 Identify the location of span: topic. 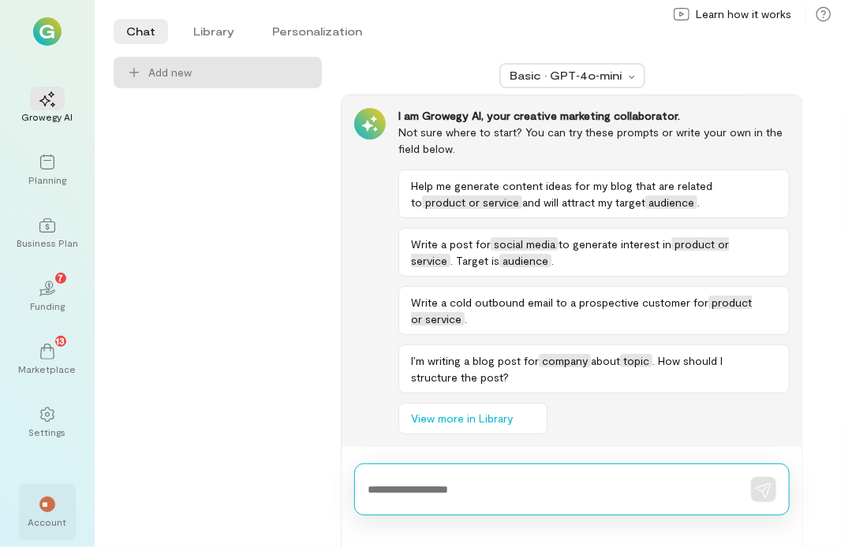
(636, 360).